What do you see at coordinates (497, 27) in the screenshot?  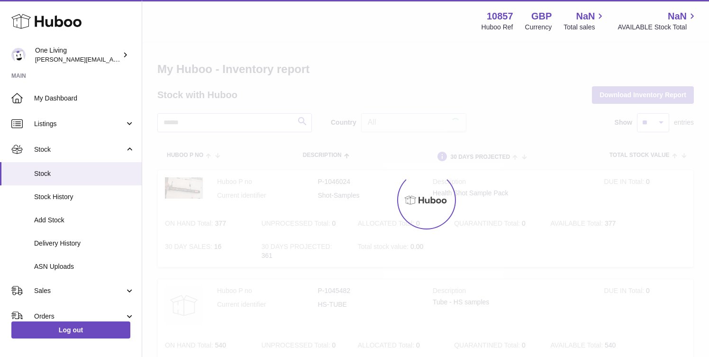 I see `div: Huboo Ref` at bounding box center [497, 27].